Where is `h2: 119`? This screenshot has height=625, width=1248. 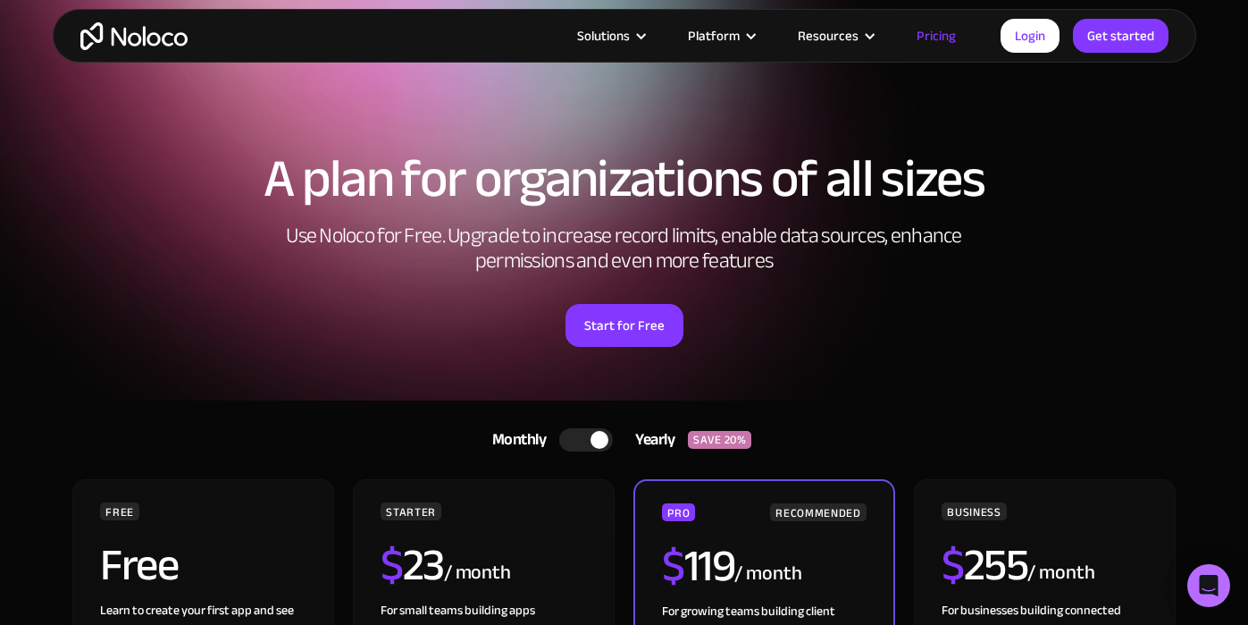
h2: 119 is located at coordinates (698, 566).